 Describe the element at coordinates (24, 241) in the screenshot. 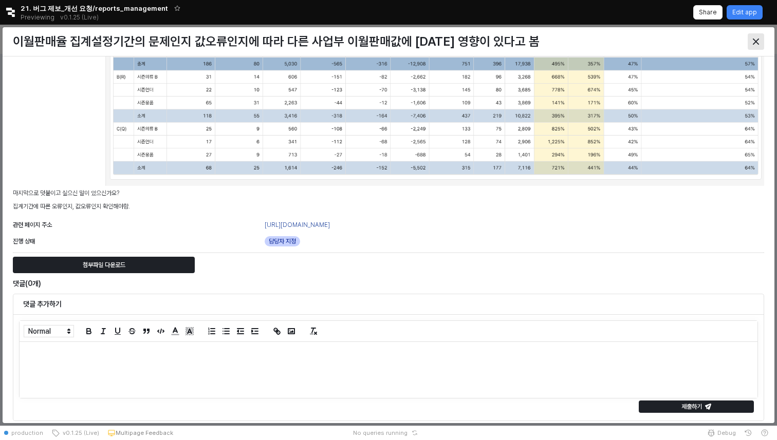

I see `span: 진행 상태` at that location.